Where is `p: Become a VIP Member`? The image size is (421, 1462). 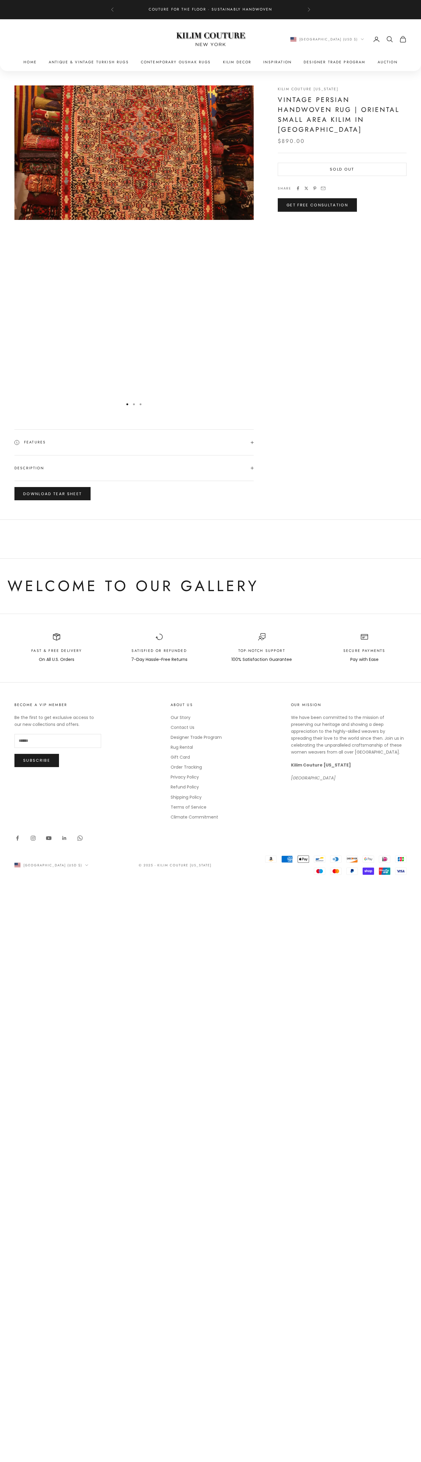
p: Become a VIP Member is located at coordinates (58, 705).